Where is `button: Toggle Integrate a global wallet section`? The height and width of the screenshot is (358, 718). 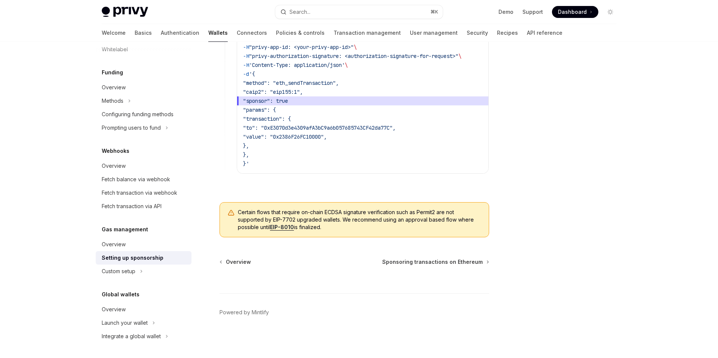
button: Toggle Integrate a global wallet section is located at coordinates (144, 337).